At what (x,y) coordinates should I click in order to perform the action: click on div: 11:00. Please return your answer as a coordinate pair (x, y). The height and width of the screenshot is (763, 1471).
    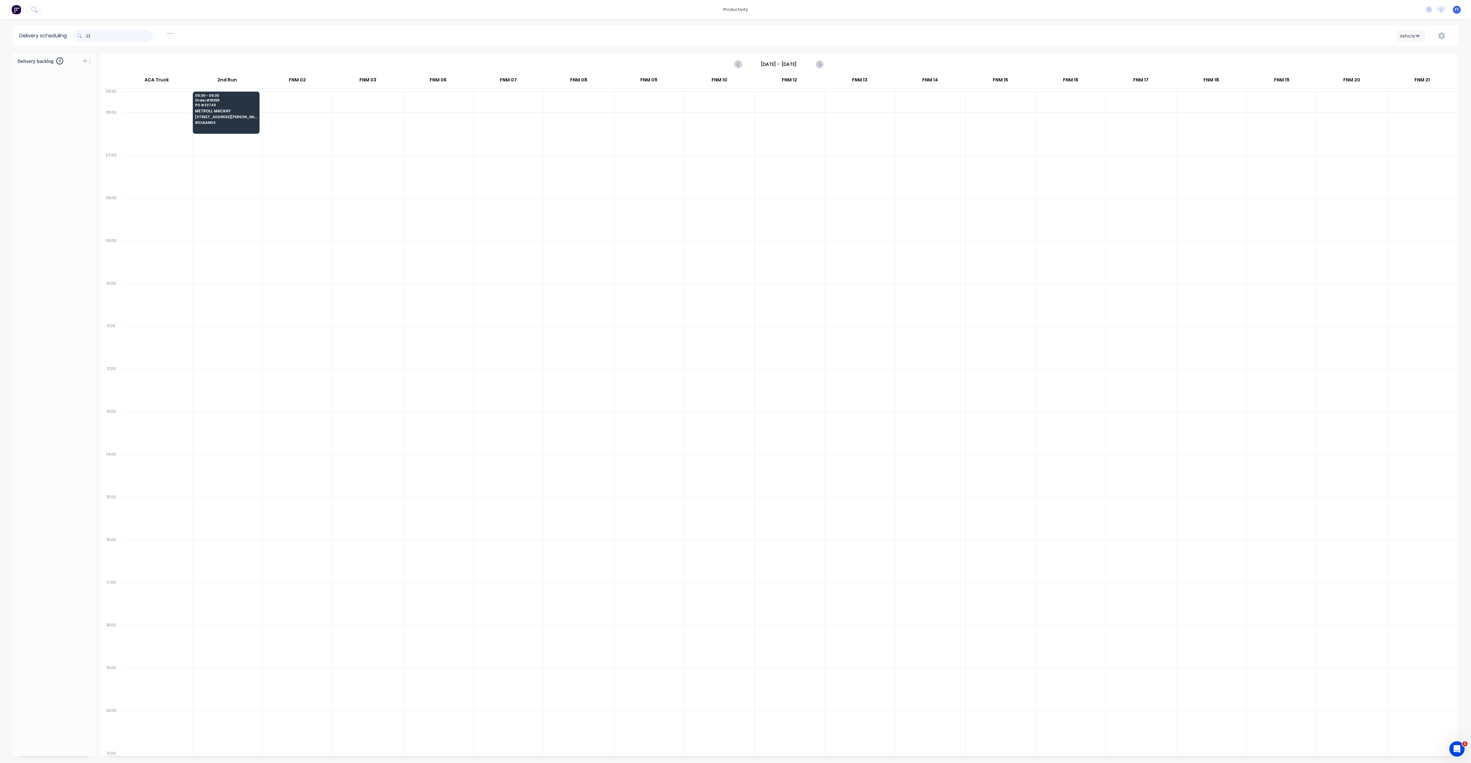
    Looking at the image, I should click on (111, 343).